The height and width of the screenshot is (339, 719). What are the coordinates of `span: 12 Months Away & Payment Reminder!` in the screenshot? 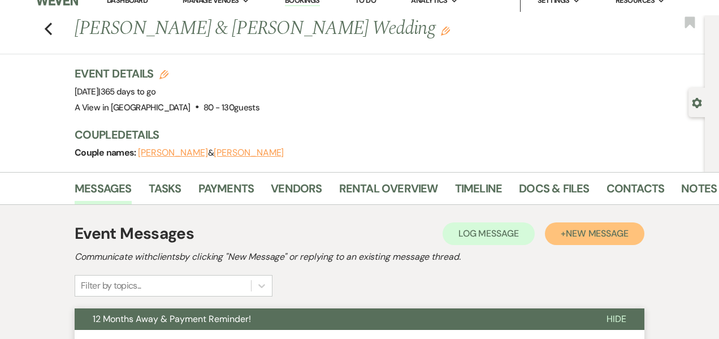 It's located at (172, 318).